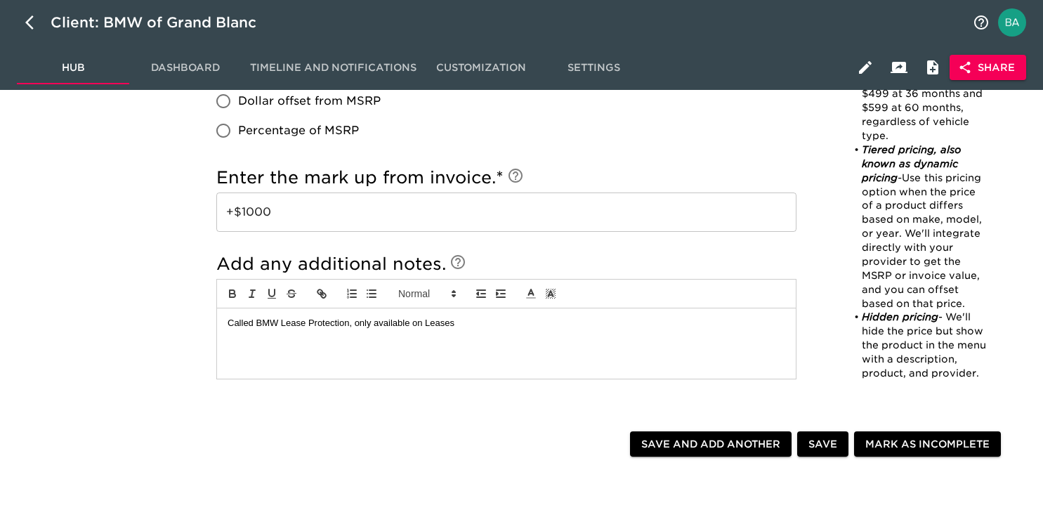  I want to click on button: Client View, so click(899, 67).